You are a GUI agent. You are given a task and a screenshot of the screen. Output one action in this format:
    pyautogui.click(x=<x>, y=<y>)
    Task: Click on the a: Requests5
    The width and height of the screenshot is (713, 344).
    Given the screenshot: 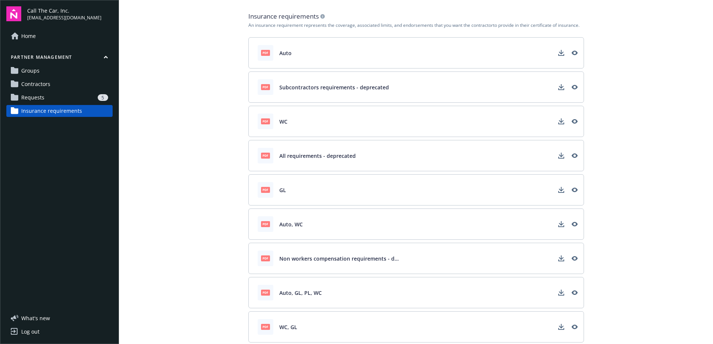 What is the action you would take?
    pyautogui.click(x=59, y=98)
    